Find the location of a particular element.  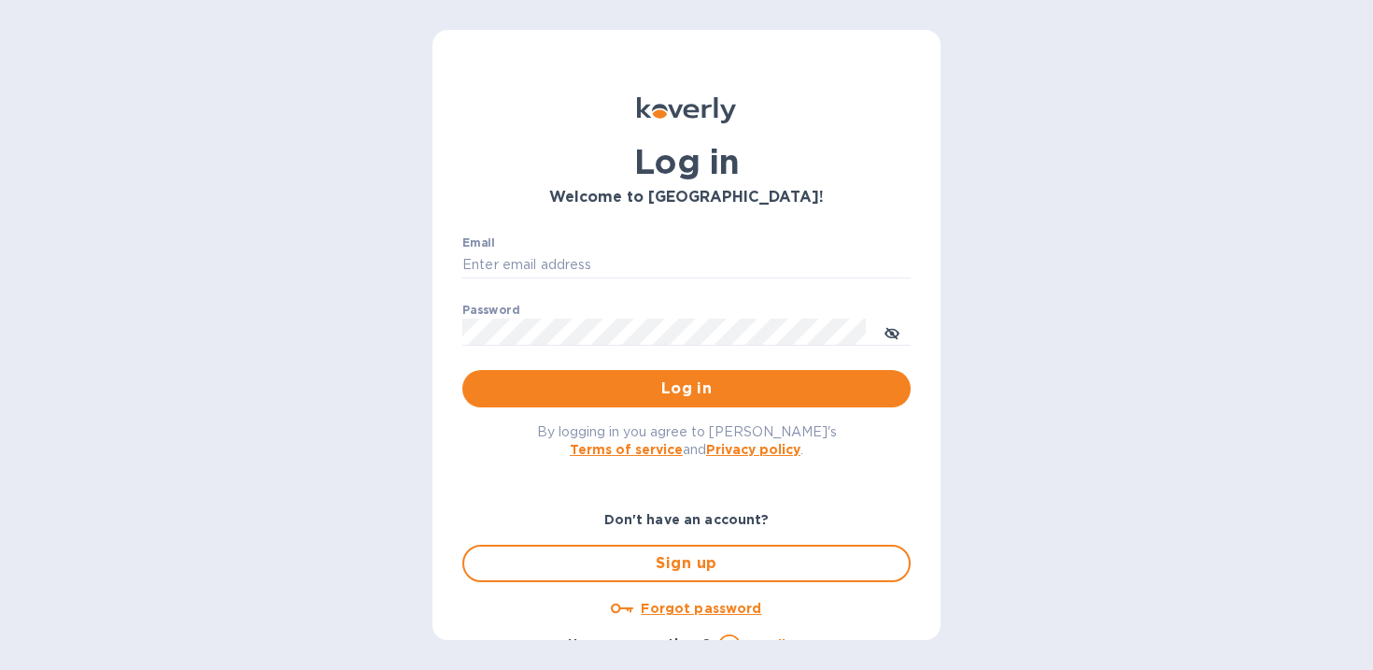

b: Terms of service is located at coordinates (626, 449).